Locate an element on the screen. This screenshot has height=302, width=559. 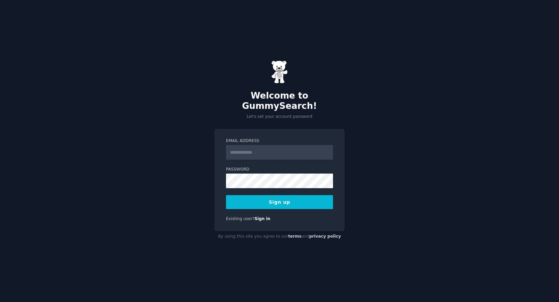
p: Let's set your account password is located at coordinates (279, 117).